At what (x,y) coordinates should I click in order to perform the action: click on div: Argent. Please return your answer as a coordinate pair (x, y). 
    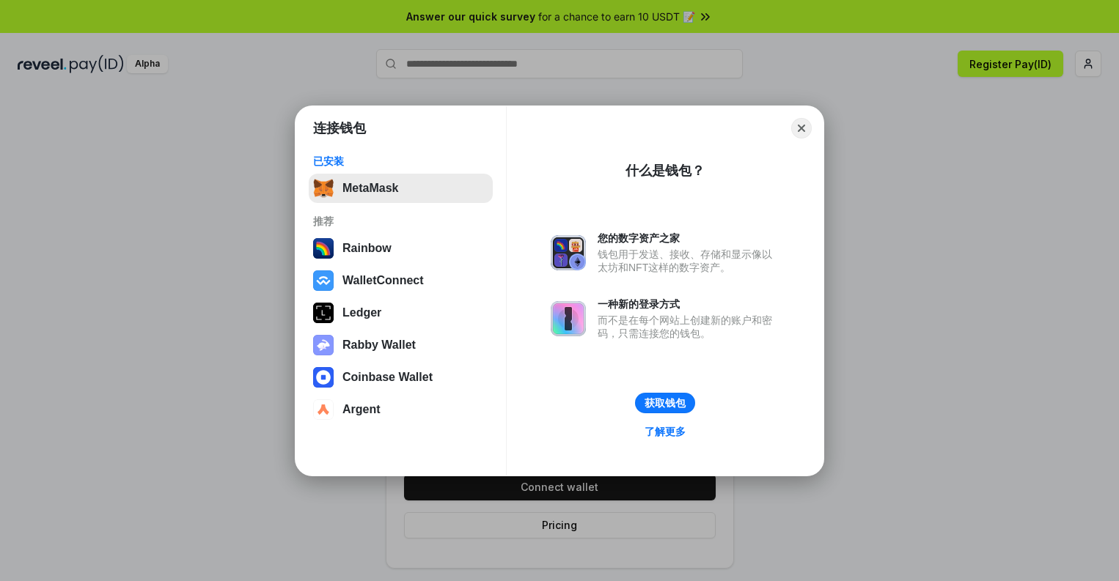
    Looking at the image, I should click on (361, 410).